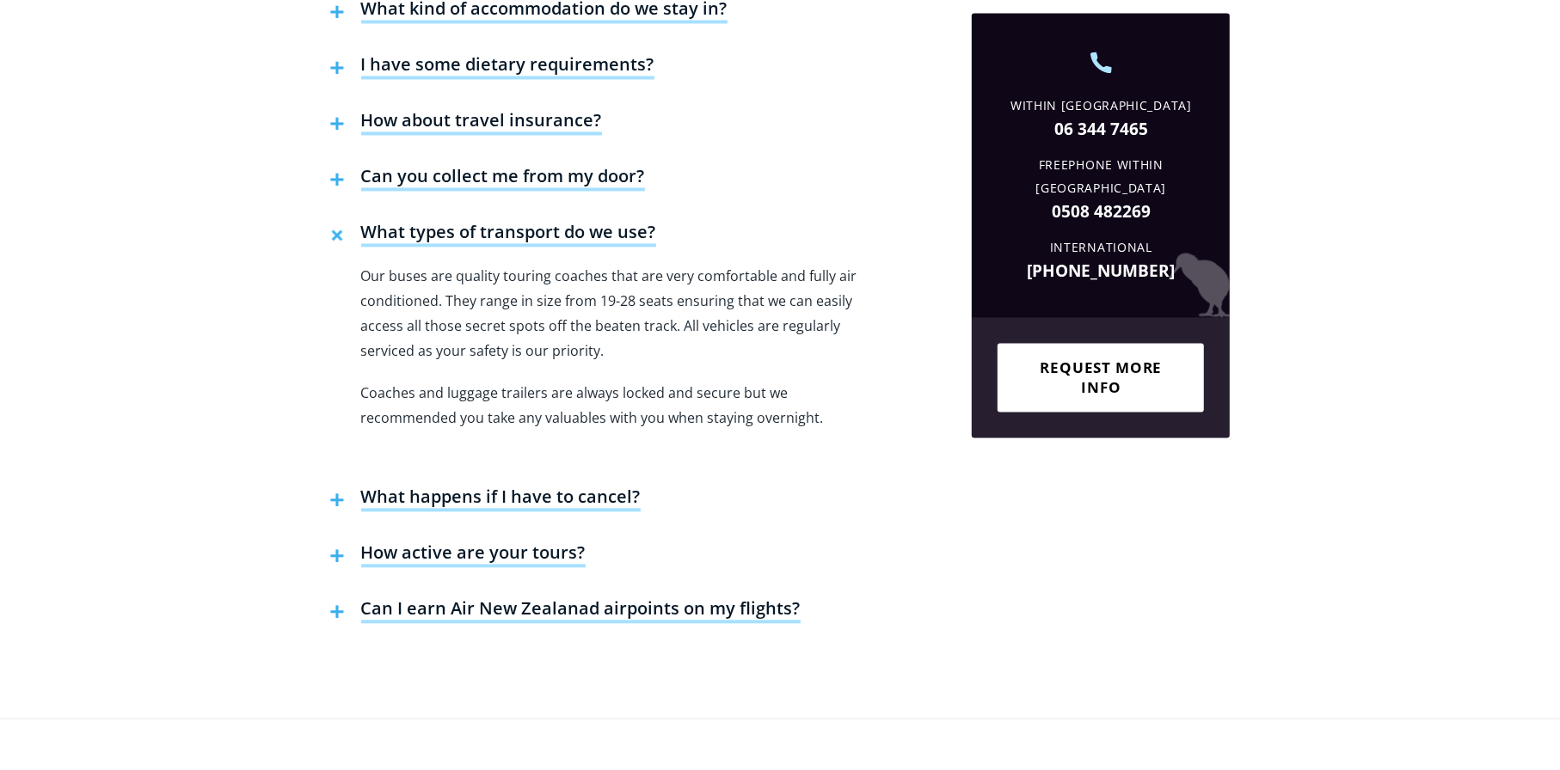 Image resolution: width=1560 pixels, height=770 pixels. Describe the element at coordinates (492, 68) in the screenshot. I see `button: I have some dietary requirements?` at that location.